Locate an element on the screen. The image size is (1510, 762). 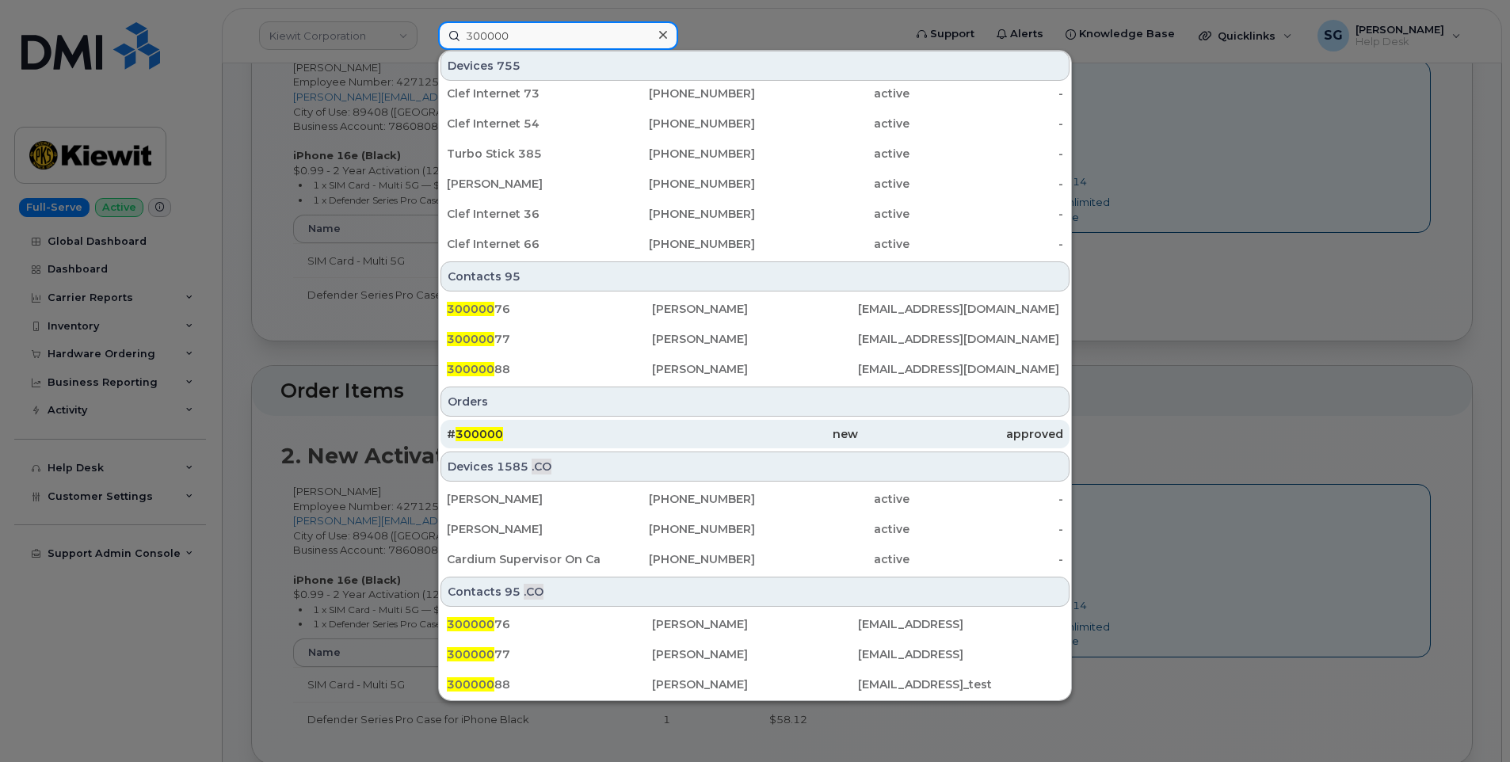
span: 1585 is located at coordinates (512, 467).